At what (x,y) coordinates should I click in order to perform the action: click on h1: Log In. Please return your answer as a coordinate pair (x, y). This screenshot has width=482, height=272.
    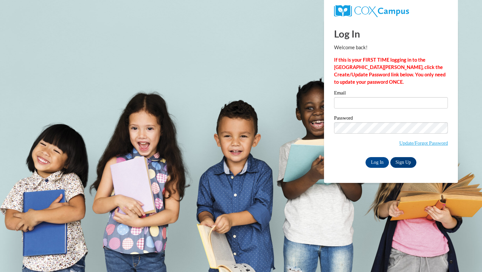
    Looking at the image, I should click on (391, 33).